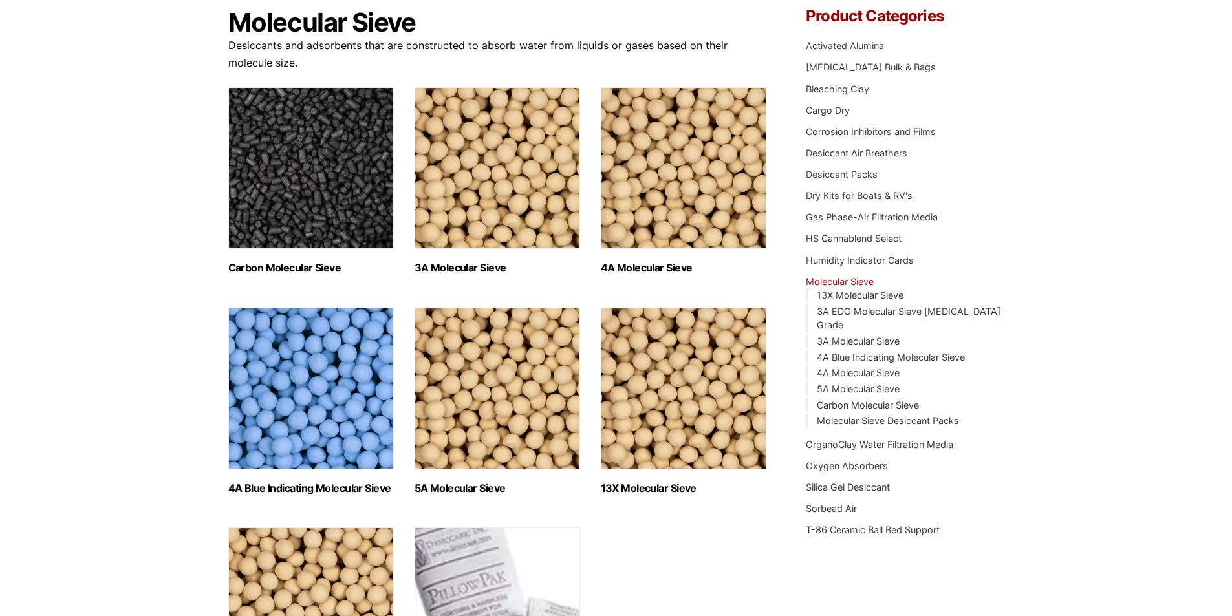  I want to click on a: T-86 Ceramic Ball Bed Support, so click(872, 530).